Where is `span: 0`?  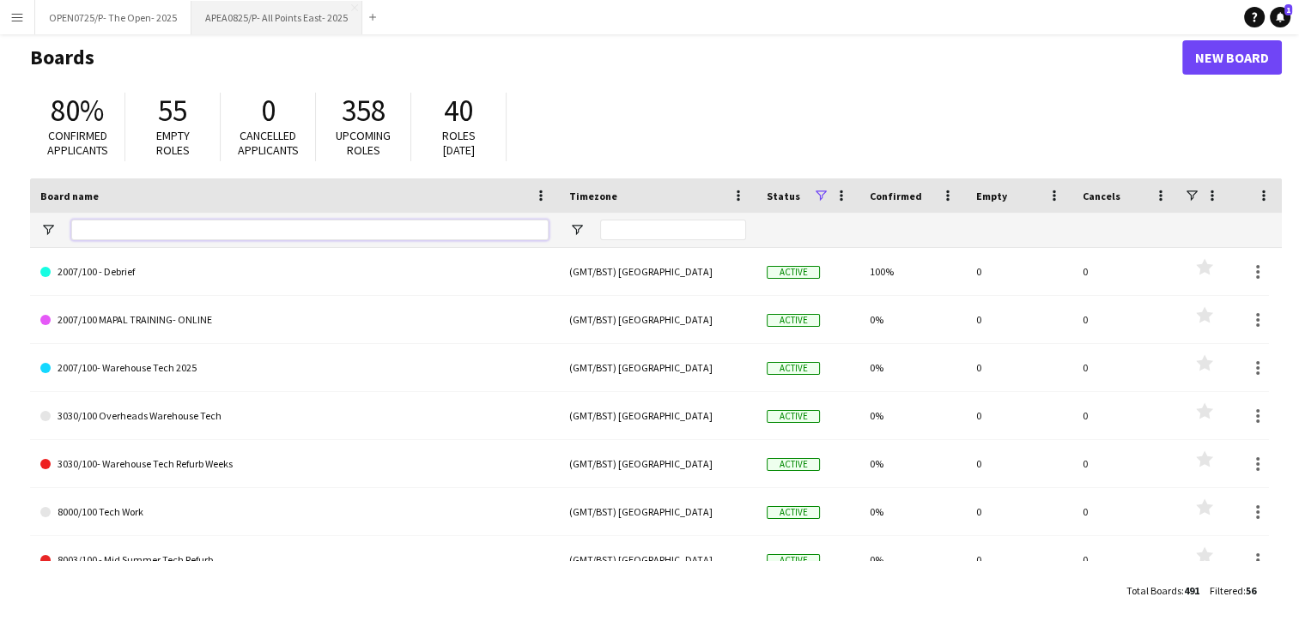
span: 0 is located at coordinates (268, 111).